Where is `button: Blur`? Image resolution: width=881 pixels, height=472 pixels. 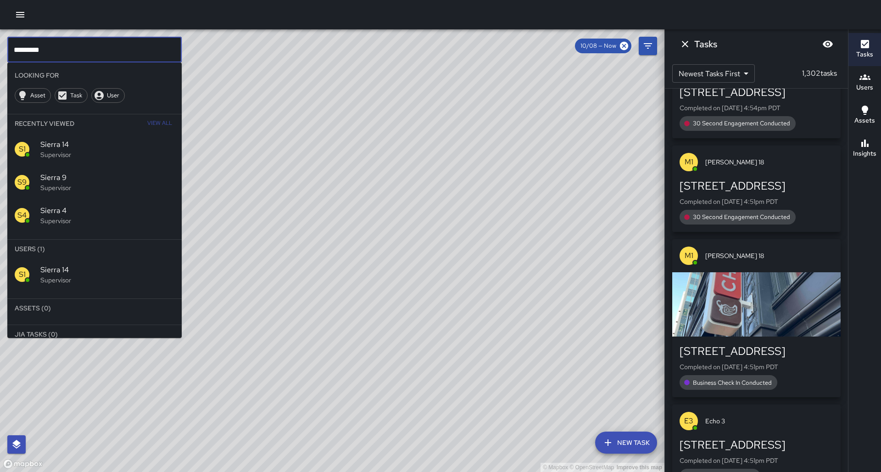 button: Blur is located at coordinates (828, 44).